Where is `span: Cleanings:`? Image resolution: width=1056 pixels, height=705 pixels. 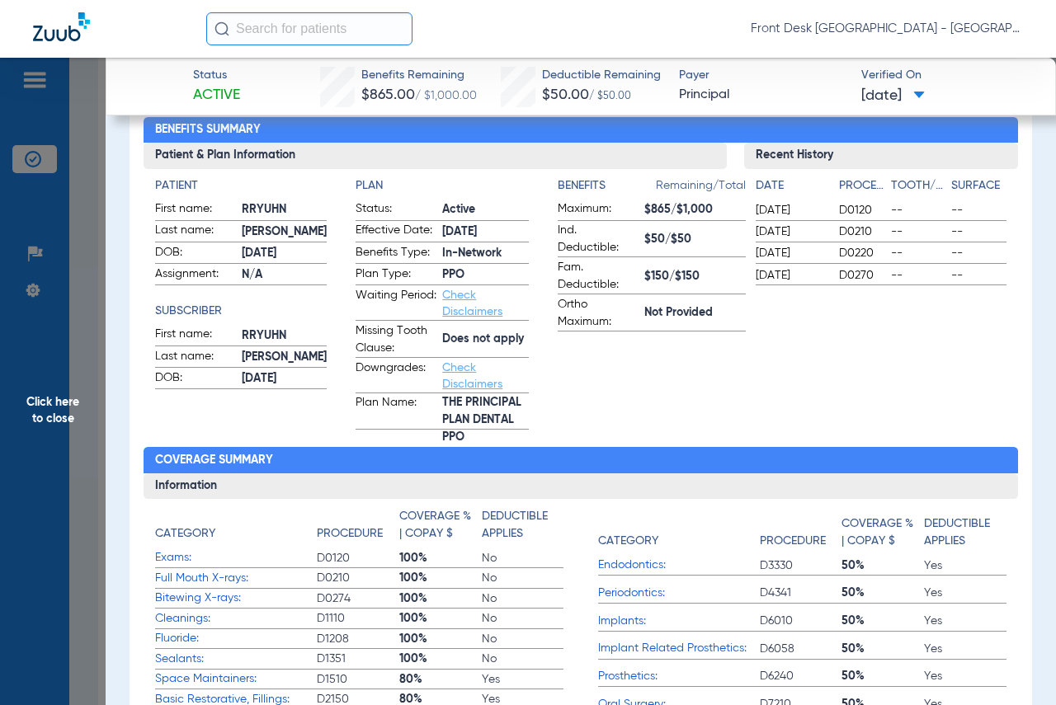
span: Cleanings: is located at coordinates (236, 619).